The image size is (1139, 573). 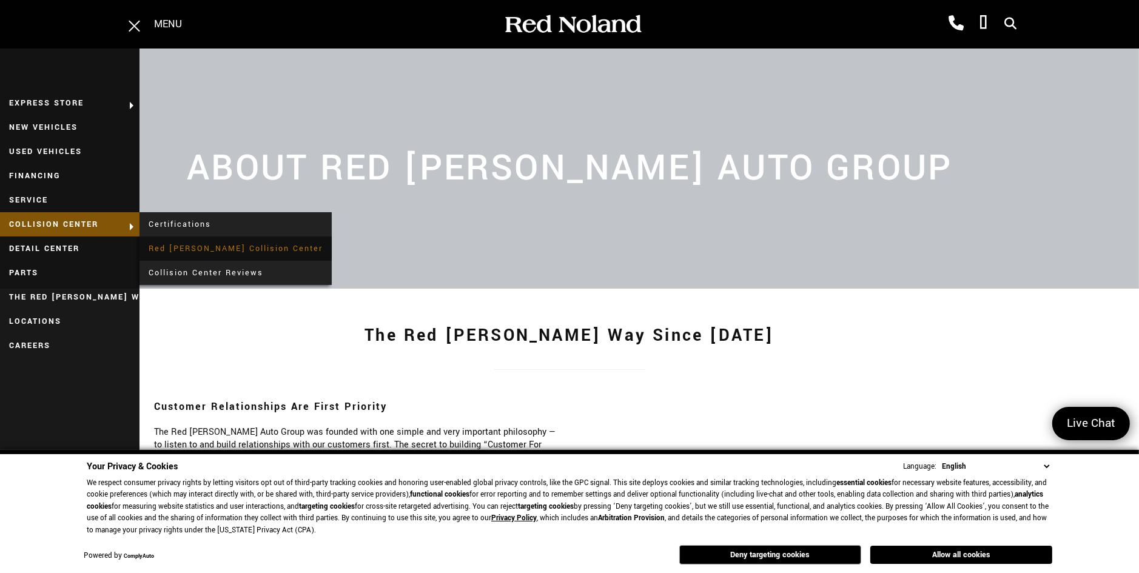 What do you see at coordinates (357, 407) in the screenshot?
I see `h3: Customer Relationships Are First Priority` at bounding box center [357, 407].